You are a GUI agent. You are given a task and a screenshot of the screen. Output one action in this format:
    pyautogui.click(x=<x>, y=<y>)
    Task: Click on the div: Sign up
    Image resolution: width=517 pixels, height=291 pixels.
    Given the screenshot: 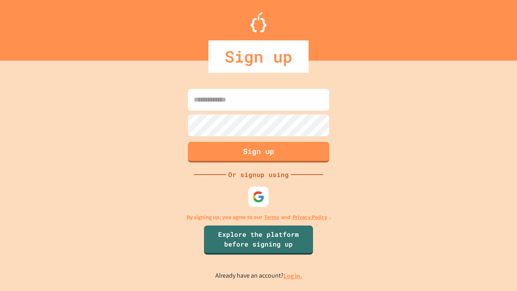 What is the action you would take?
    pyautogui.click(x=259, y=57)
    